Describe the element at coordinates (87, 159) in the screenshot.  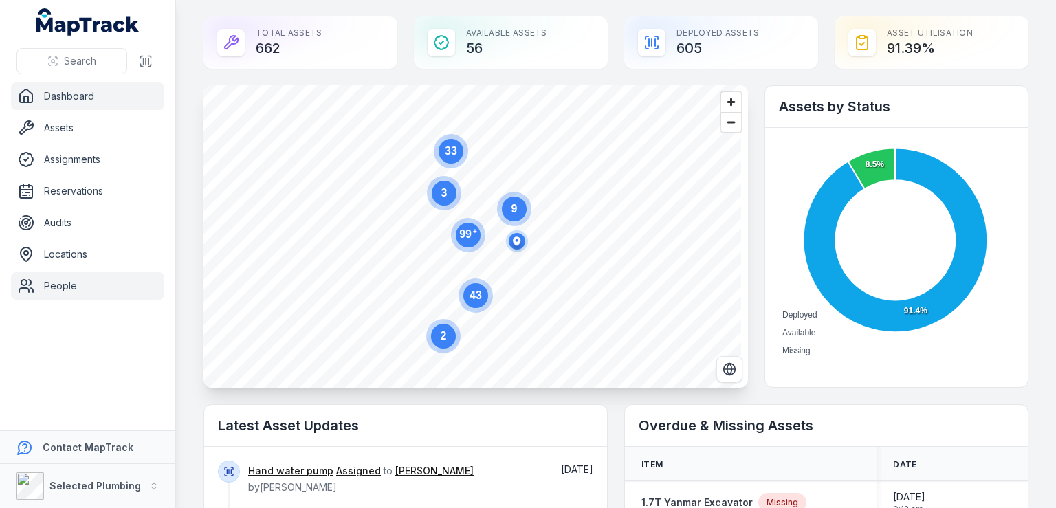
I see `a: Assignments` at that location.